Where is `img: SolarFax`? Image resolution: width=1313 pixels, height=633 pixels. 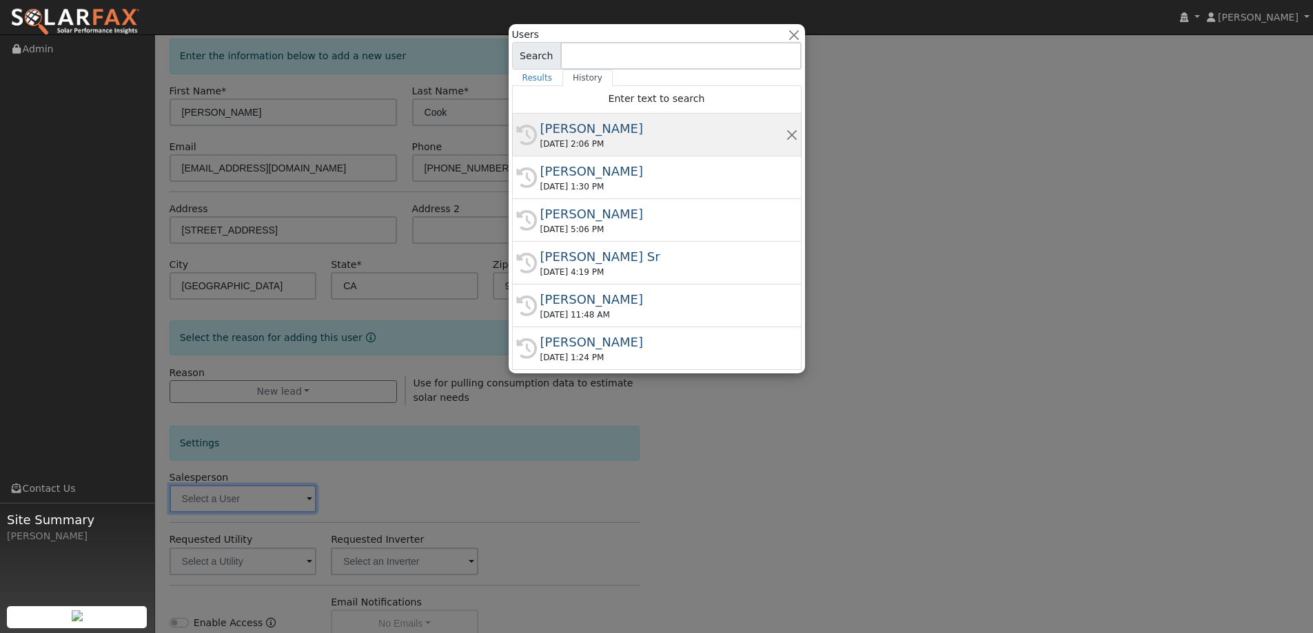
img: SolarFax is located at coordinates (75, 22).